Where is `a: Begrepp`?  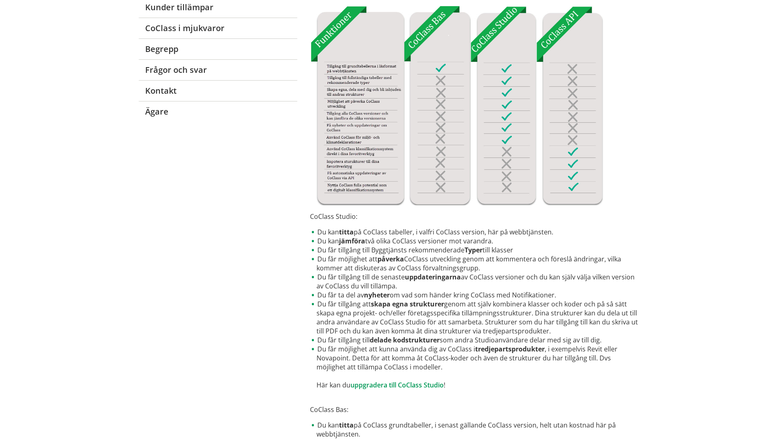
a: Begrepp is located at coordinates (218, 49).